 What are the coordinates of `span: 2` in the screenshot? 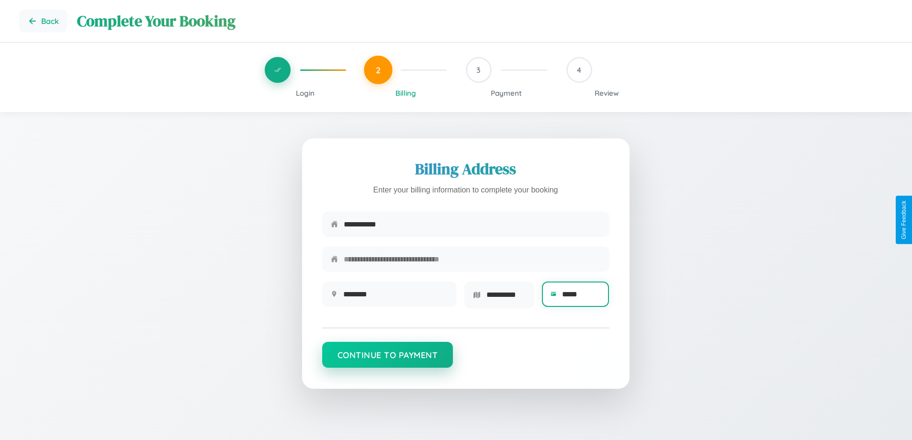 It's located at (378, 70).